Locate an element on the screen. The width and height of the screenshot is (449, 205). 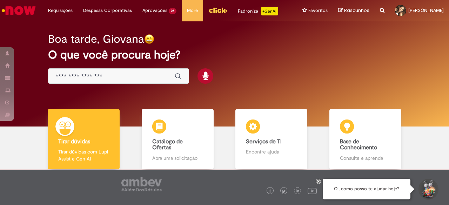
p: Consulte e aprenda is located at coordinates (365, 158).